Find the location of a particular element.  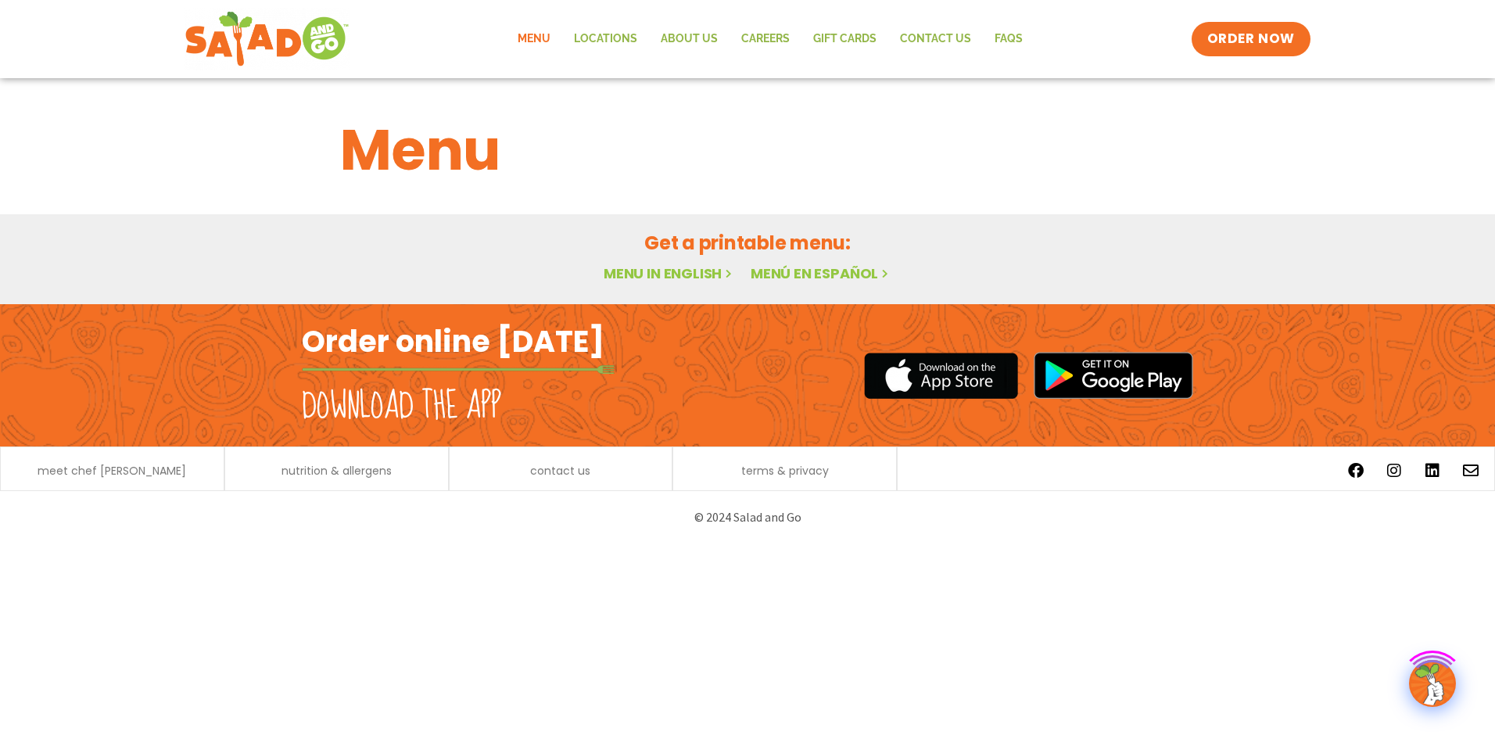

a: Careers is located at coordinates (766, 39).